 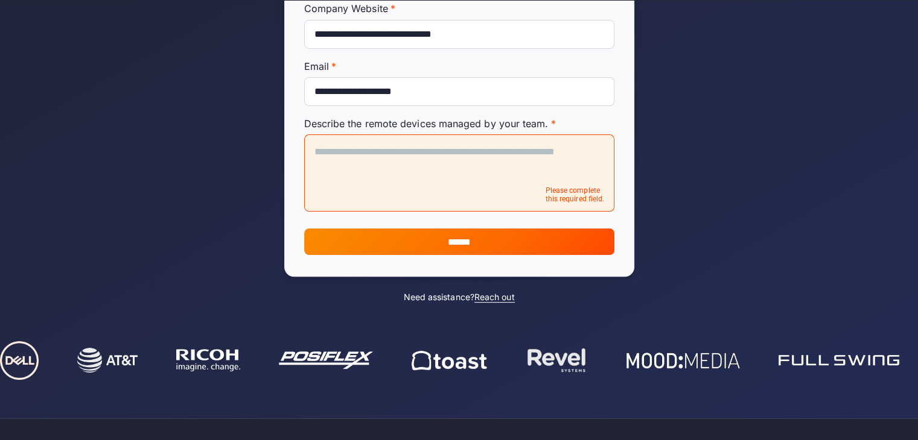 What do you see at coordinates (449, 361) in the screenshot?
I see `img: Canopy works with Toast` at bounding box center [449, 361].